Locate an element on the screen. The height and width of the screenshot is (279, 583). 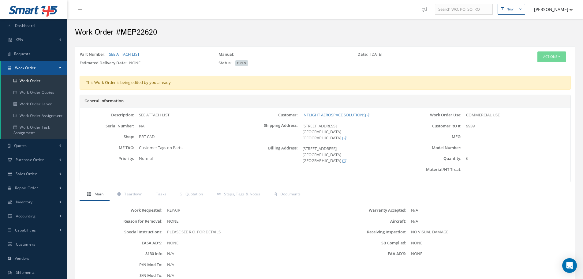
button: New is located at coordinates (512, 9).